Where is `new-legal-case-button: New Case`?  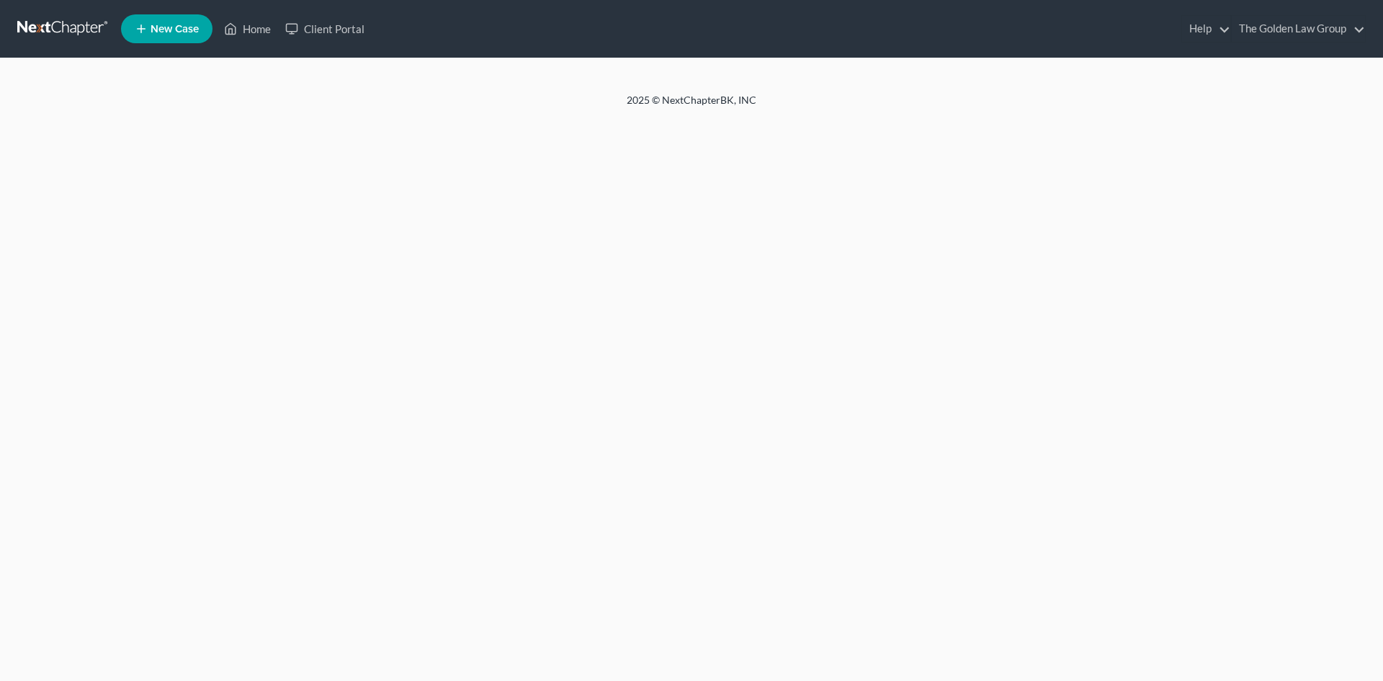 new-legal-case-button: New Case is located at coordinates (166, 29).